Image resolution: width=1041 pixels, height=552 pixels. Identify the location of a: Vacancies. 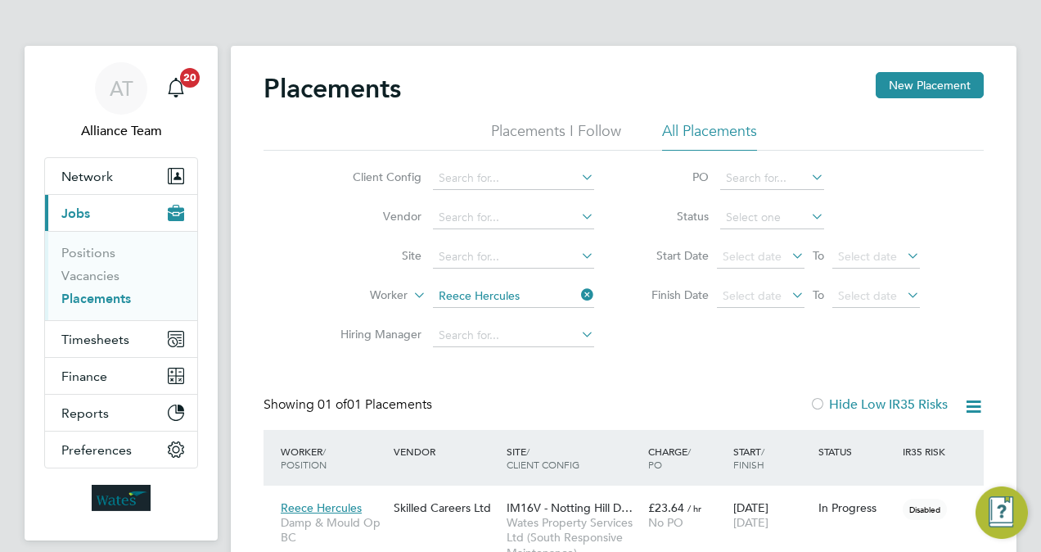
(90, 275).